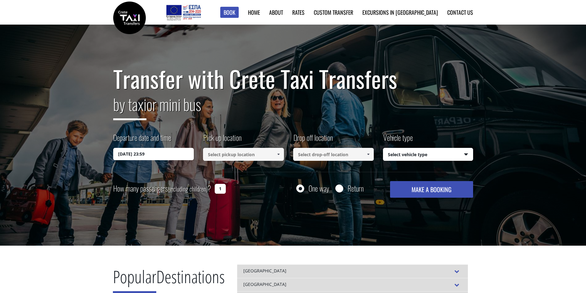 Image resolution: width=586 pixels, height=293 pixels. What do you see at coordinates (229, 12) in the screenshot?
I see `a: Book` at bounding box center [229, 12].